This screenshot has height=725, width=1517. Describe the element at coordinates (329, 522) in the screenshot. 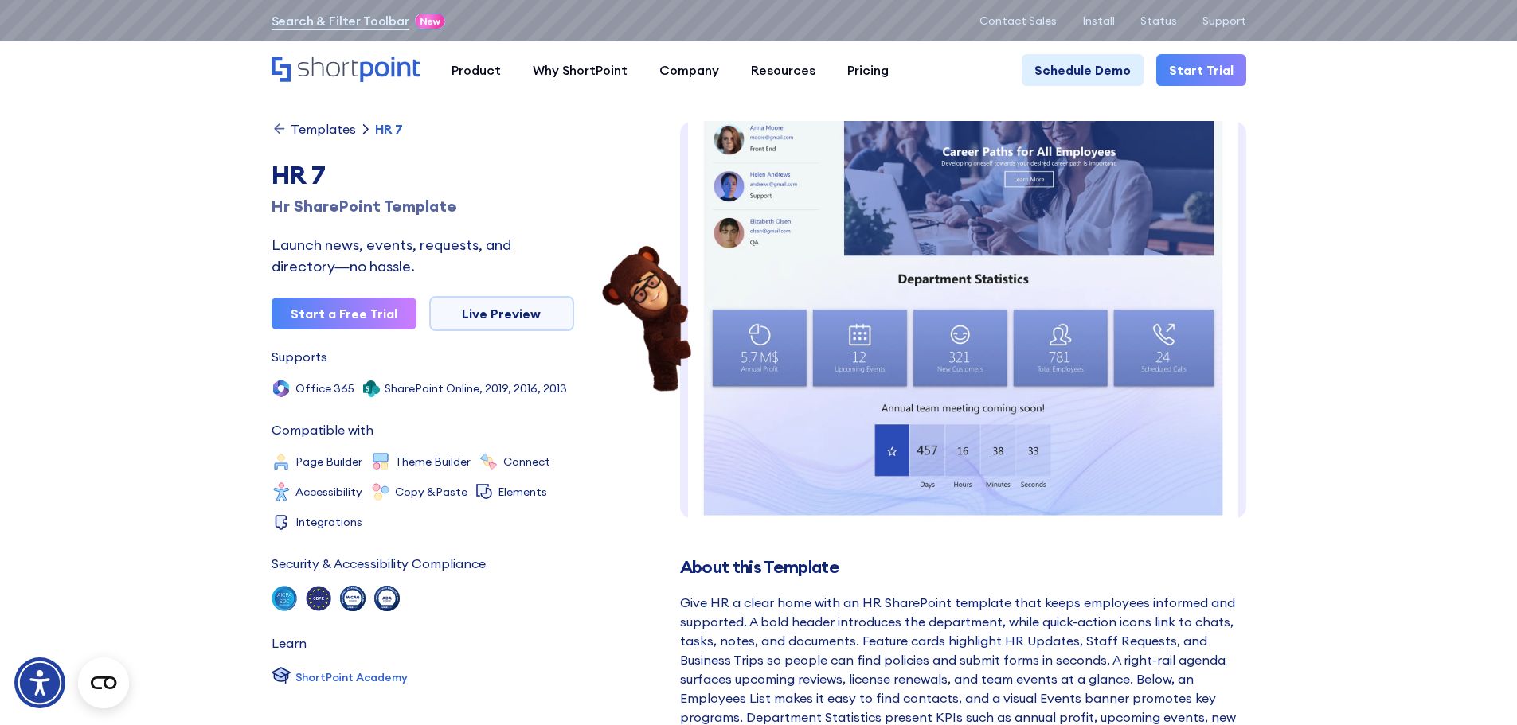

I see `div: Integrations` at that location.